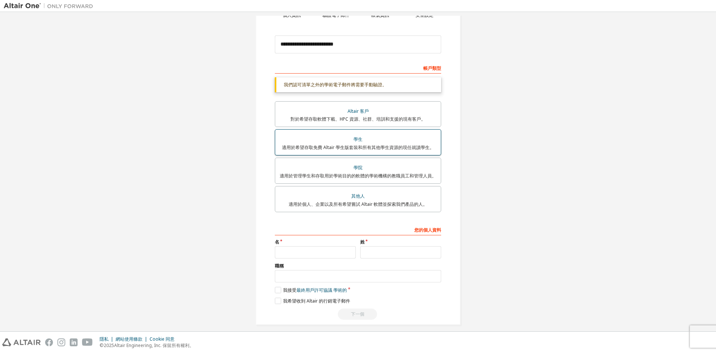 This screenshot has width=716, height=353. I want to click on font: 對於希望存取軟體下載、HPC 資源、社群、培訓和支援的現有客戶。, so click(358, 119).